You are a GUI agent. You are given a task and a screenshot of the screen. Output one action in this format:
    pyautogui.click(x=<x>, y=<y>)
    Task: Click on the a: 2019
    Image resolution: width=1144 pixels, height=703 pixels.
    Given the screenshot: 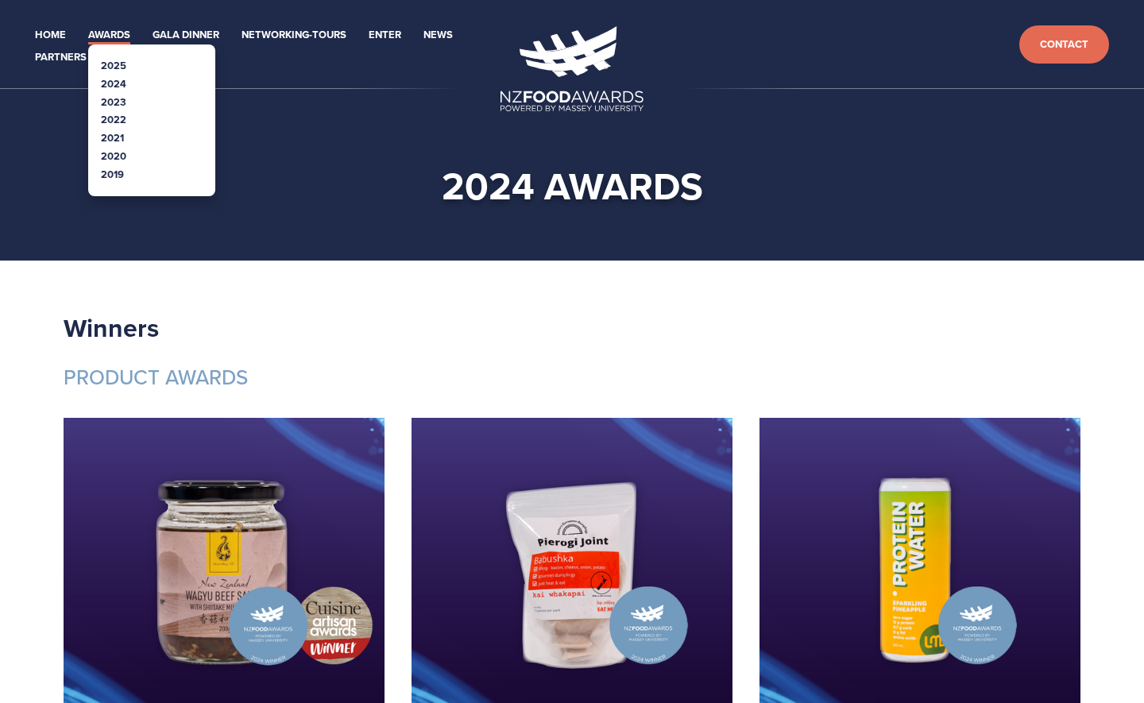 What is the action you would take?
    pyautogui.click(x=112, y=174)
    